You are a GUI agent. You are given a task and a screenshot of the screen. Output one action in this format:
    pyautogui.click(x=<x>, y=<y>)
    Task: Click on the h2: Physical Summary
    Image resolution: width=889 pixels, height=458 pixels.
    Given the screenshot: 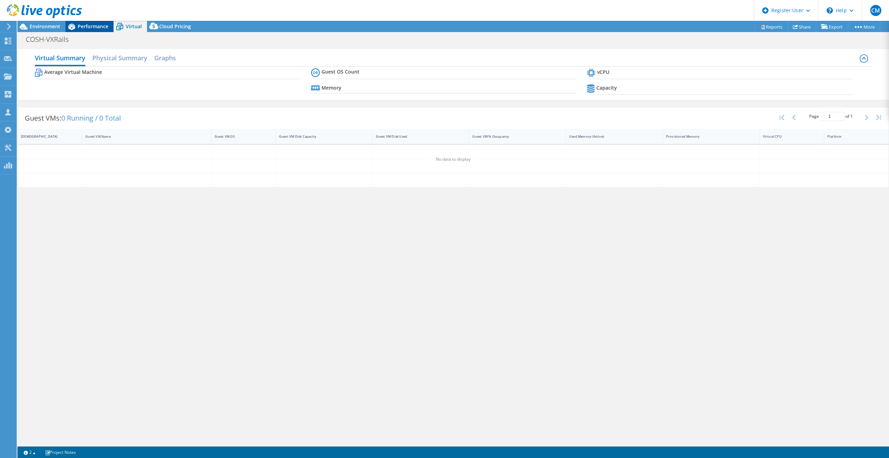 What is the action you would take?
    pyautogui.click(x=120, y=58)
    